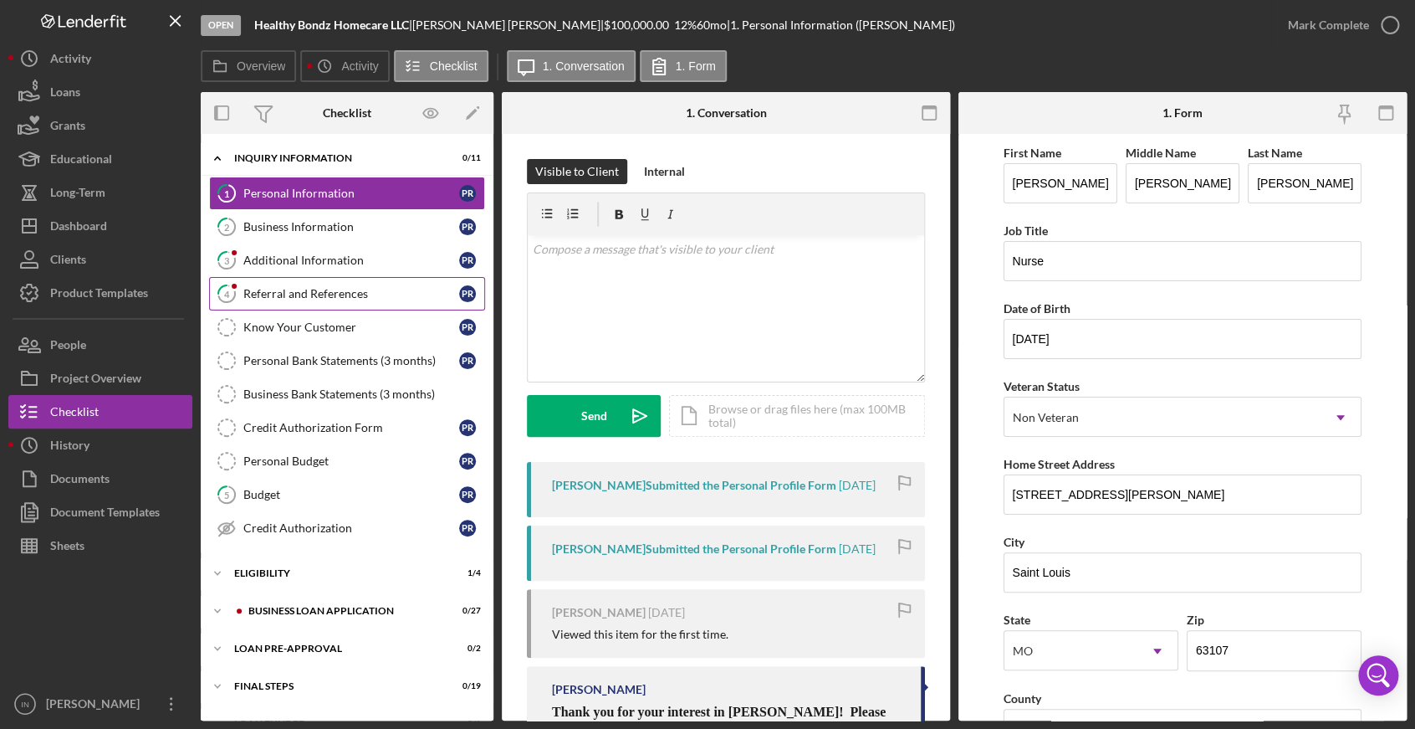  Describe the element at coordinates (70, 60) in the screenshot. I see `div: Activity` at that location.